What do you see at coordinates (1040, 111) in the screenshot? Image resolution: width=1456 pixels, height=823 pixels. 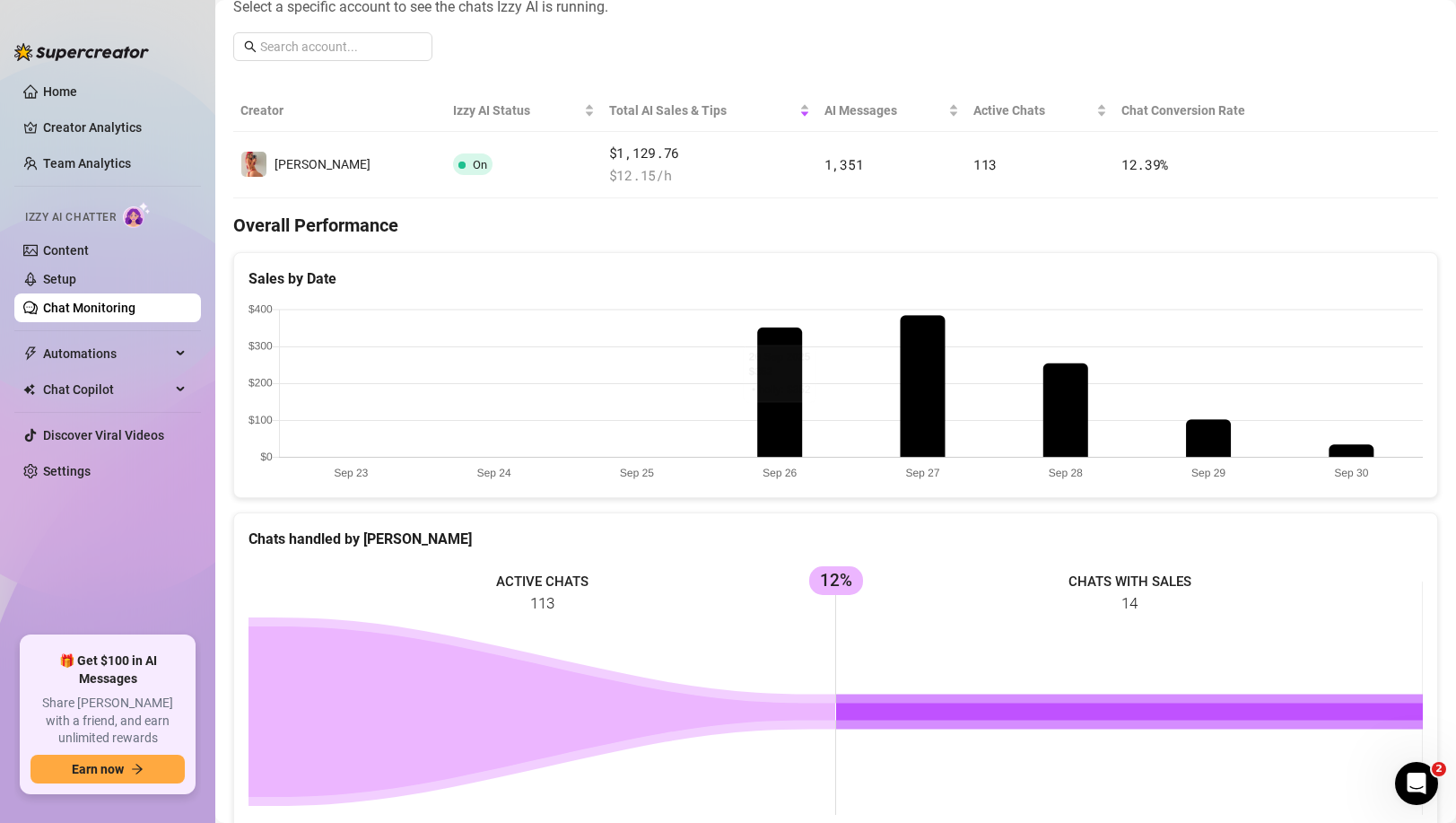 I see `th: Active Chats` at bounding box center [1040, 111].